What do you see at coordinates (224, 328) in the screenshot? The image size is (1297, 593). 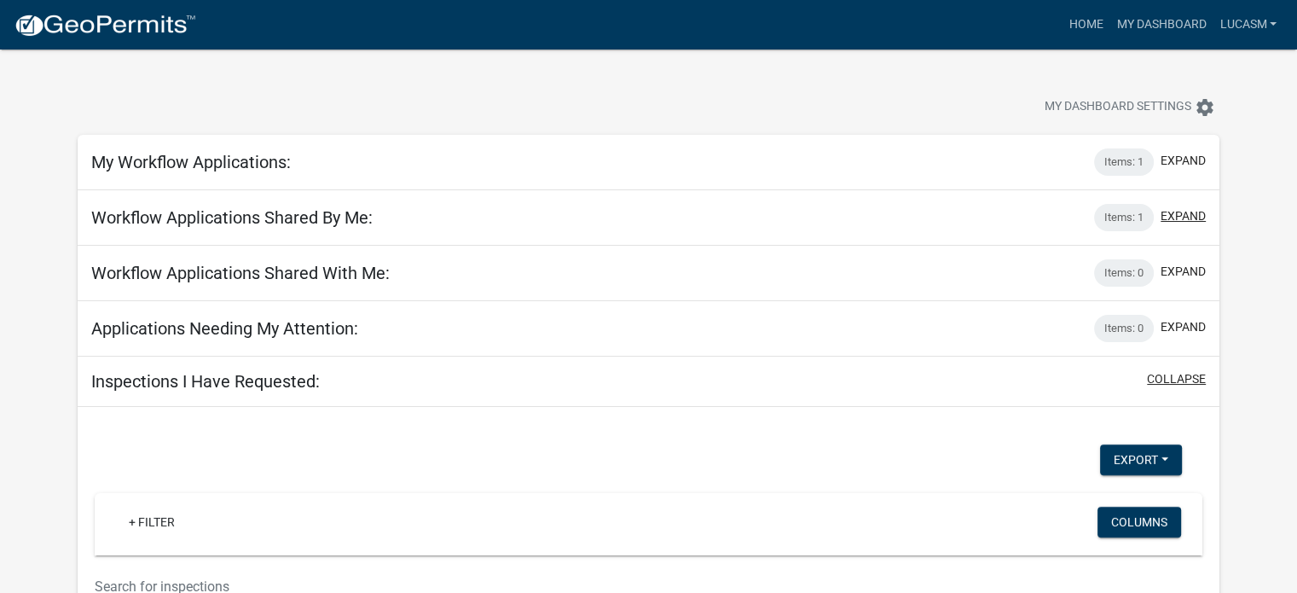 I see `h5: Applications Needing My Attention:` at bounding box center [224, 328].